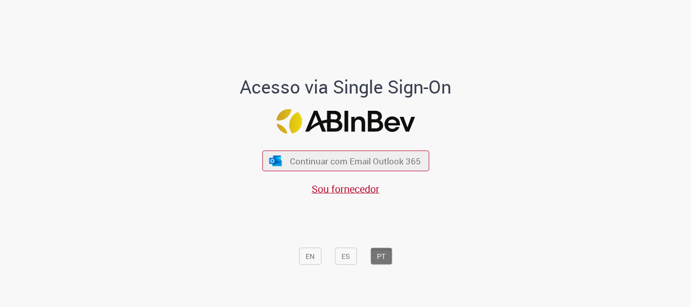  I want to click on h1: Acesso via Single Sign-On, so click(346, 87).